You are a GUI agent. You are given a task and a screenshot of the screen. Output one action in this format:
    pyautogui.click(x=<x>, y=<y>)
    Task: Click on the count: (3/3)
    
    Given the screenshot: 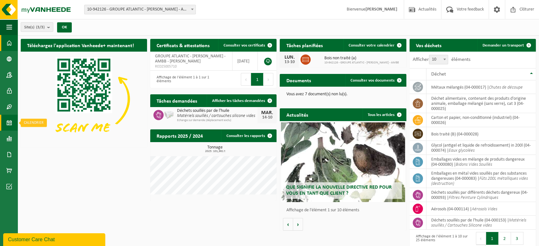 What is the action you would take?
    pyautogui.click(x=40, y=27)
    